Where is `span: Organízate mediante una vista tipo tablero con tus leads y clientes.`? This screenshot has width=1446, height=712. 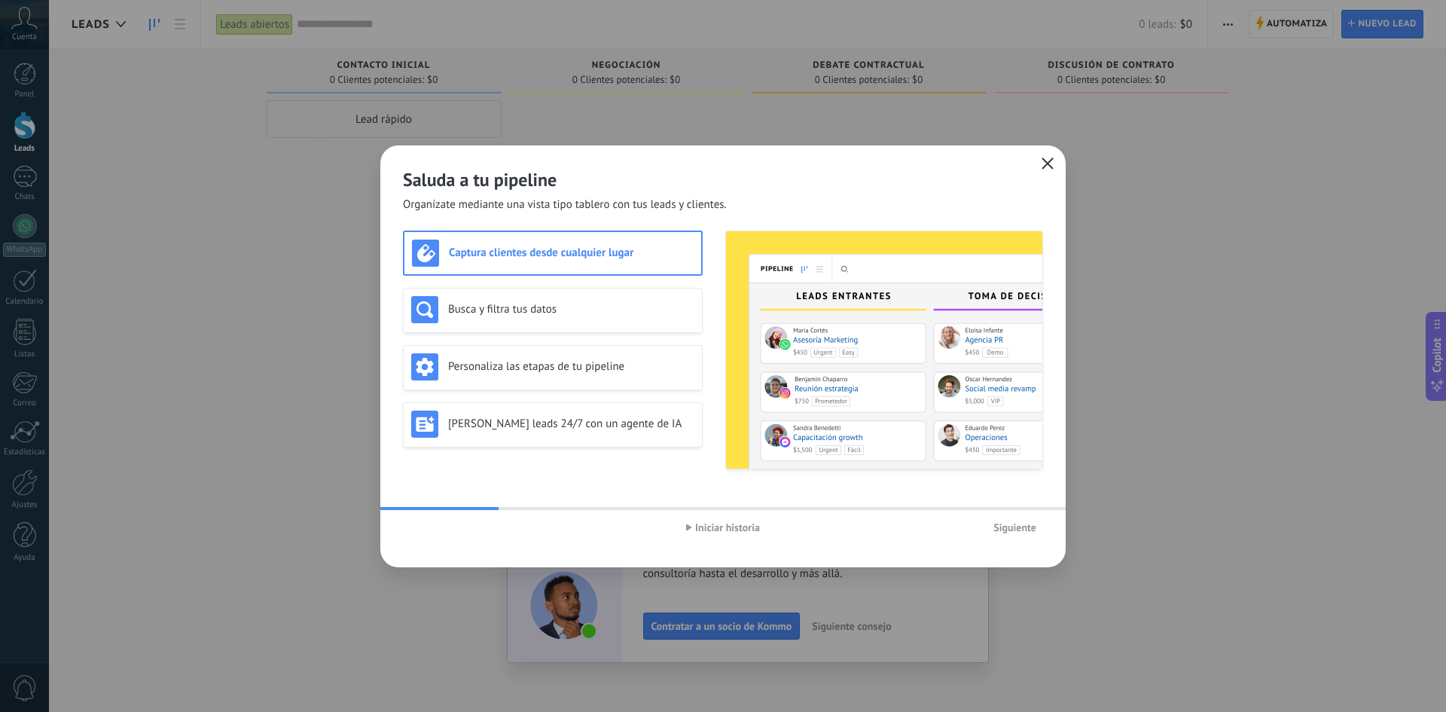 span: Organízate mediante una vista tipo tablero con tus leads y clientes. is located at coordinates (565, 205).